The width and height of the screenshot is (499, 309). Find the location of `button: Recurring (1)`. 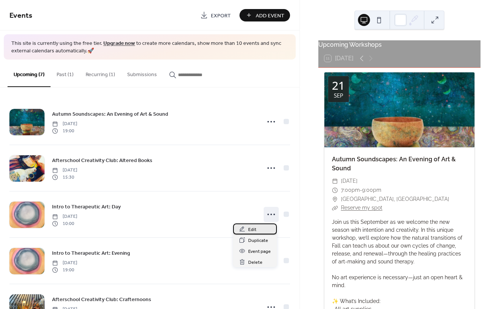

button: Recurring (1) is located at coordinates (100, 73).